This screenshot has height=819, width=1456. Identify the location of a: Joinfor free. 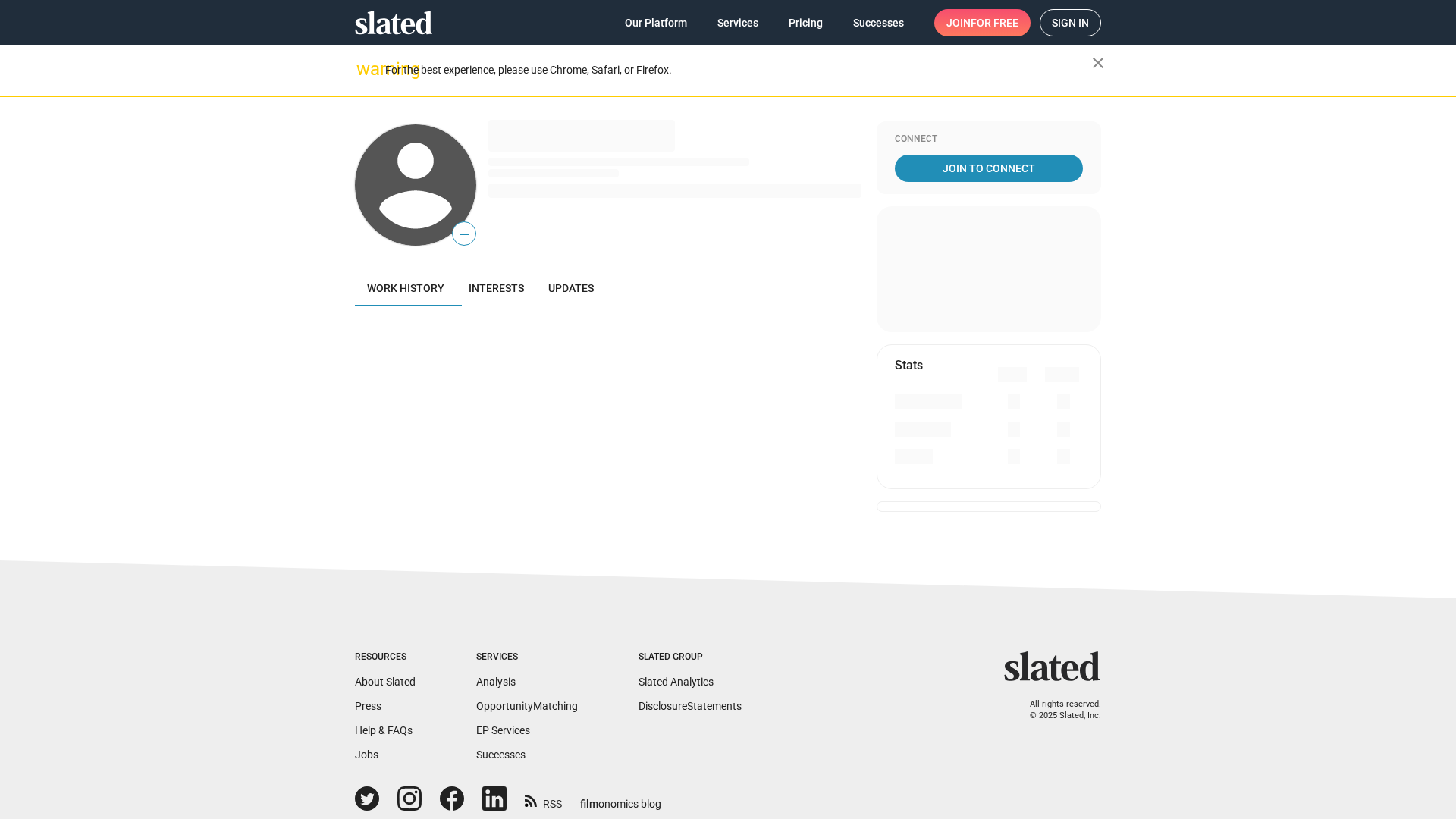
(982, 23).